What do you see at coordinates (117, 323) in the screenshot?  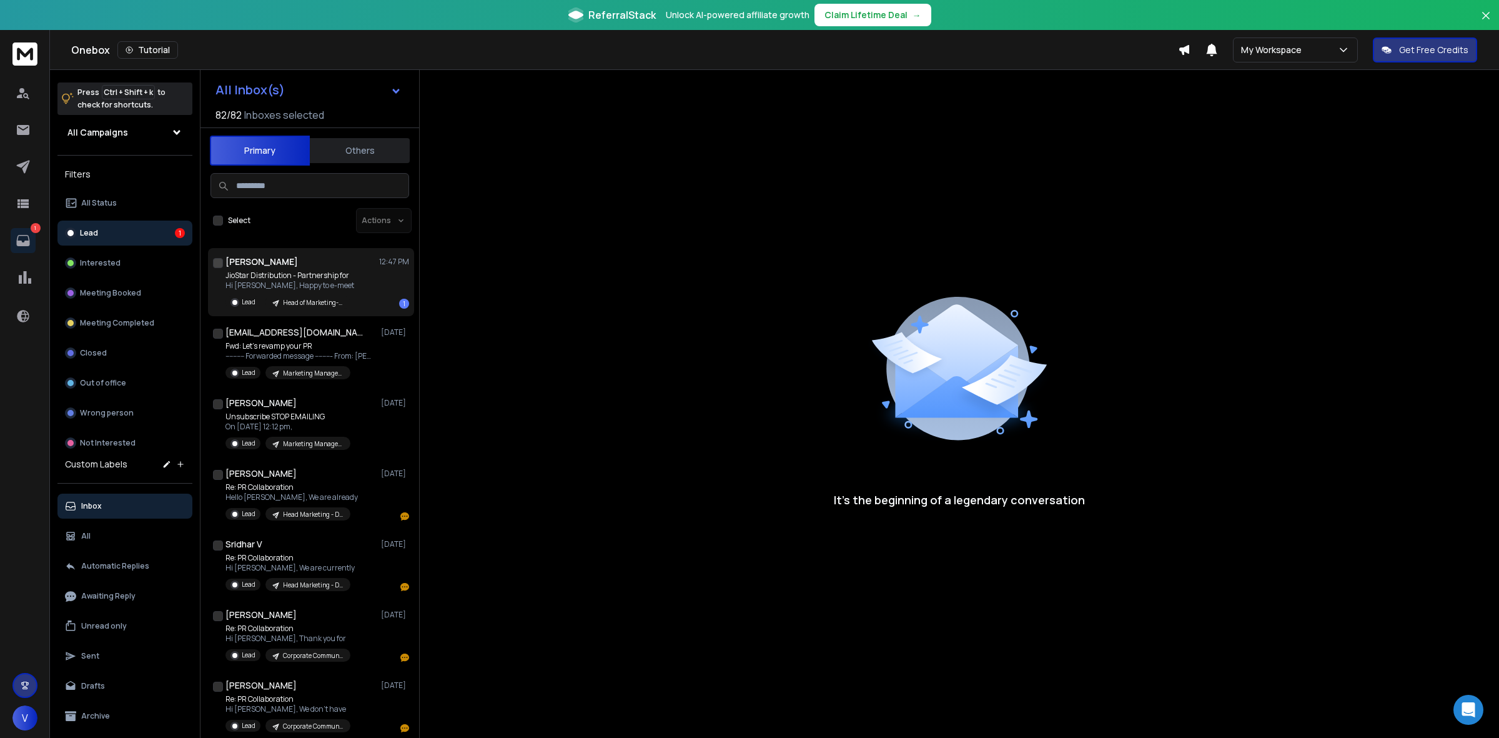 I see `p: Meeting Completed` at bounding box center [117, 323].